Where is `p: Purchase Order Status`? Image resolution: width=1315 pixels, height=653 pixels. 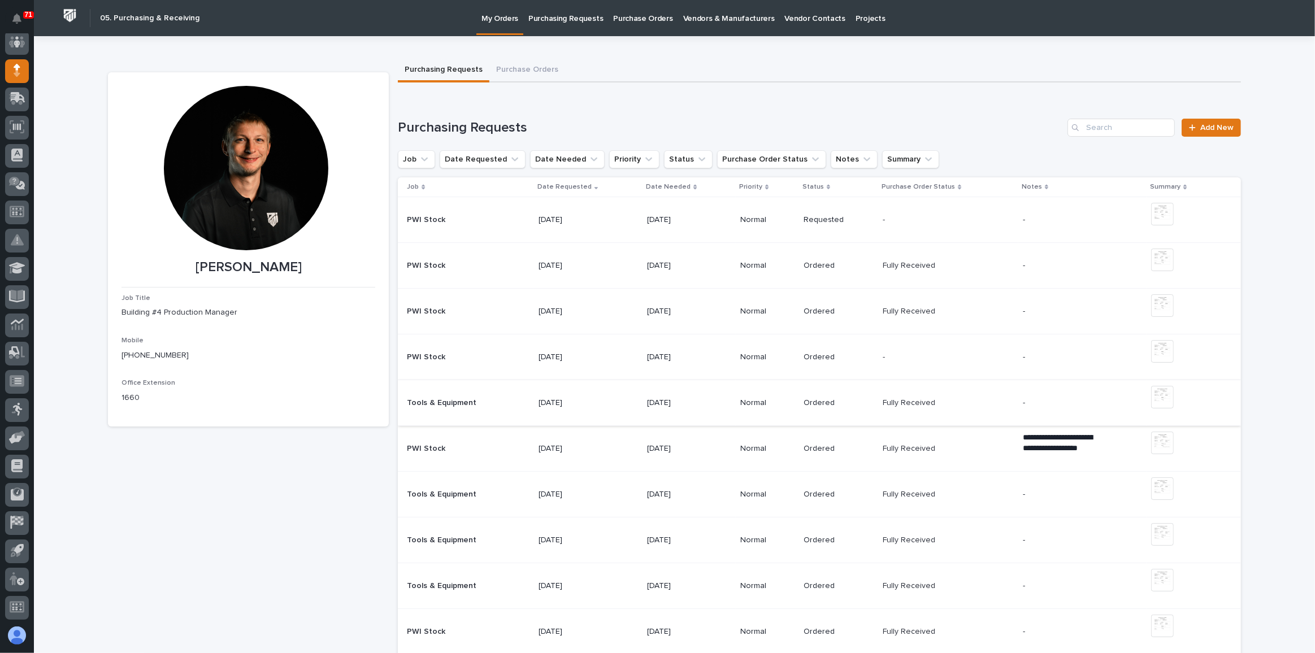 p: Purchase Order Status is located at coordinates (918, 187).